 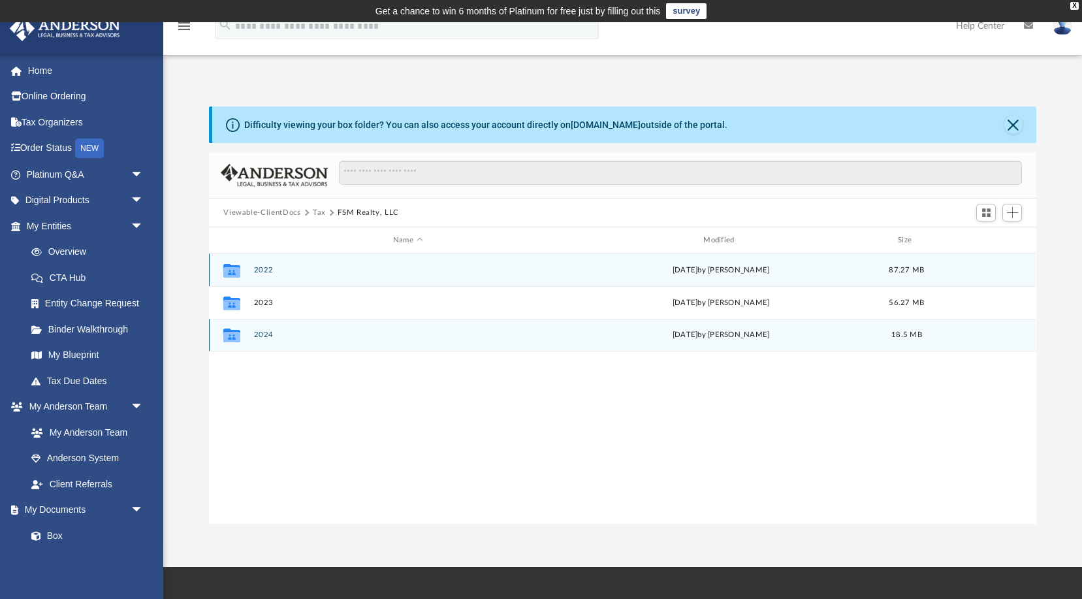 I want to click on a: Home, so click(x=86, y=70).